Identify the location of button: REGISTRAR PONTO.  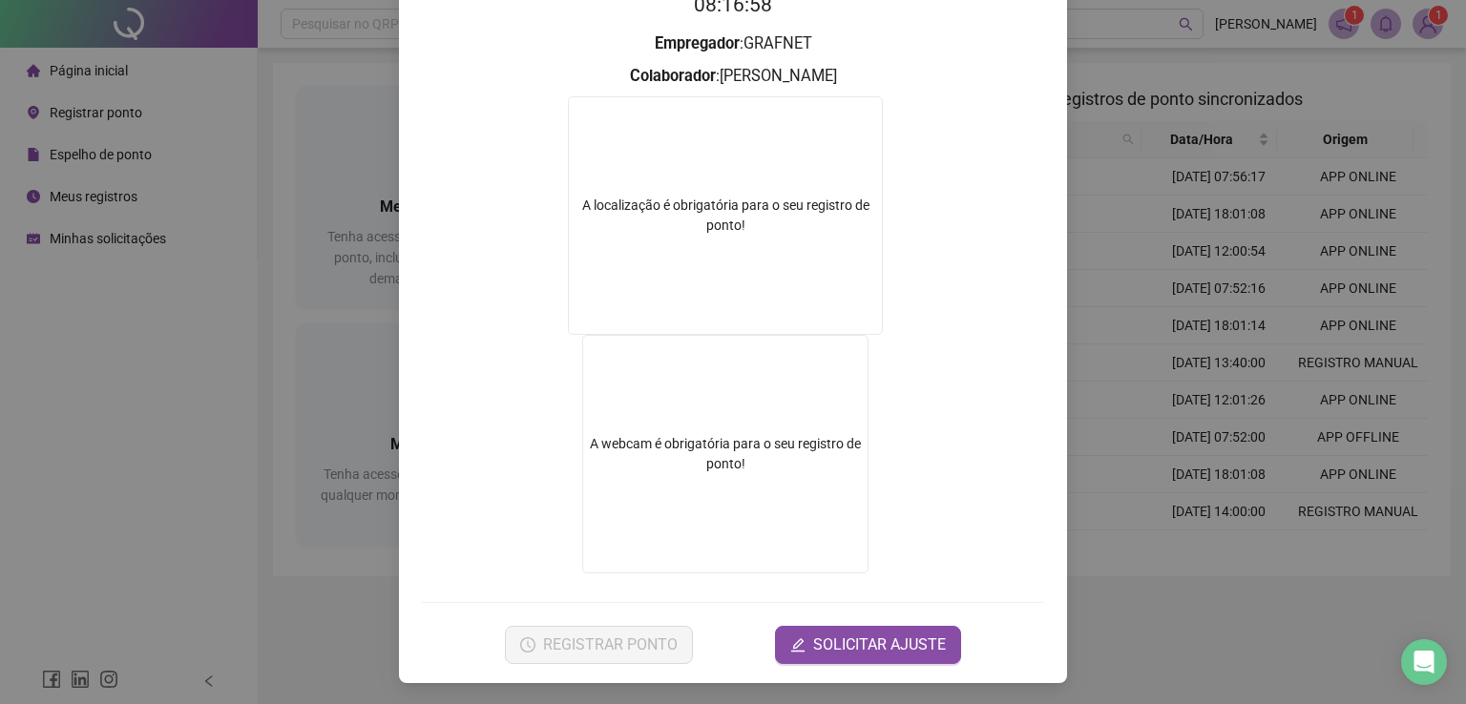
(598, 645).